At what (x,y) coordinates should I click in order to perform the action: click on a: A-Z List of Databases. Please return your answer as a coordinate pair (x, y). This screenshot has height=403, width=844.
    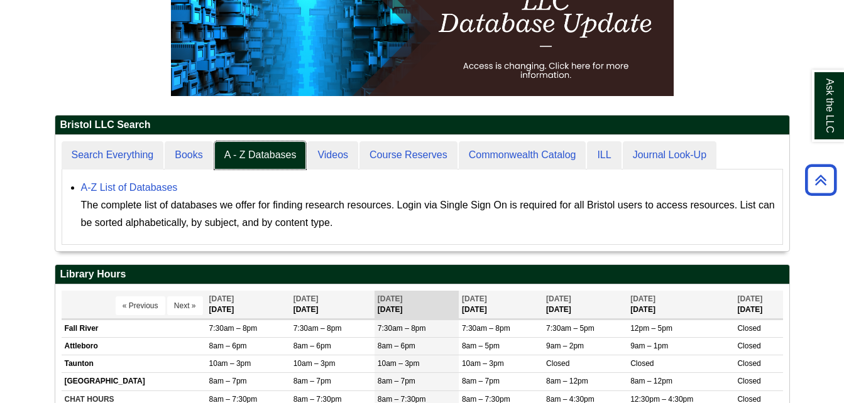
    Looking at the image, I should click on (129, 187).